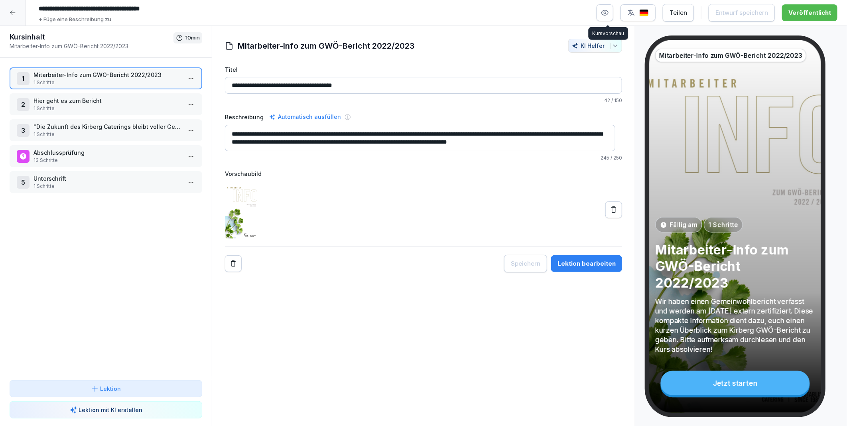 The image size is (847, 426). I want to click on div: Jetzt starten, so click(735, 383).